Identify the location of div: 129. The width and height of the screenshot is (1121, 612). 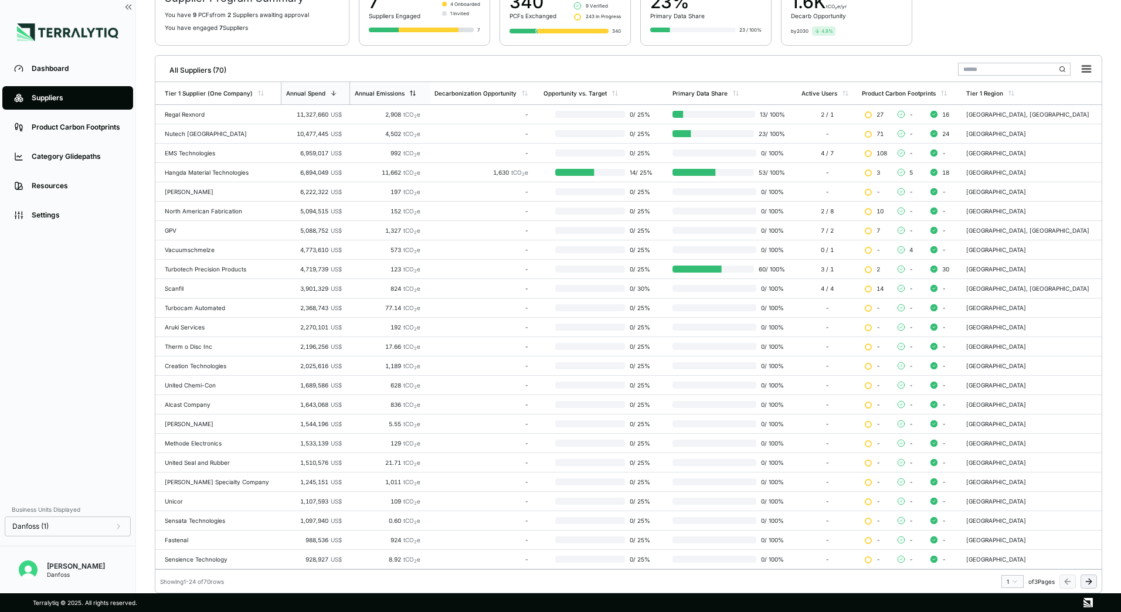
(388, 443).